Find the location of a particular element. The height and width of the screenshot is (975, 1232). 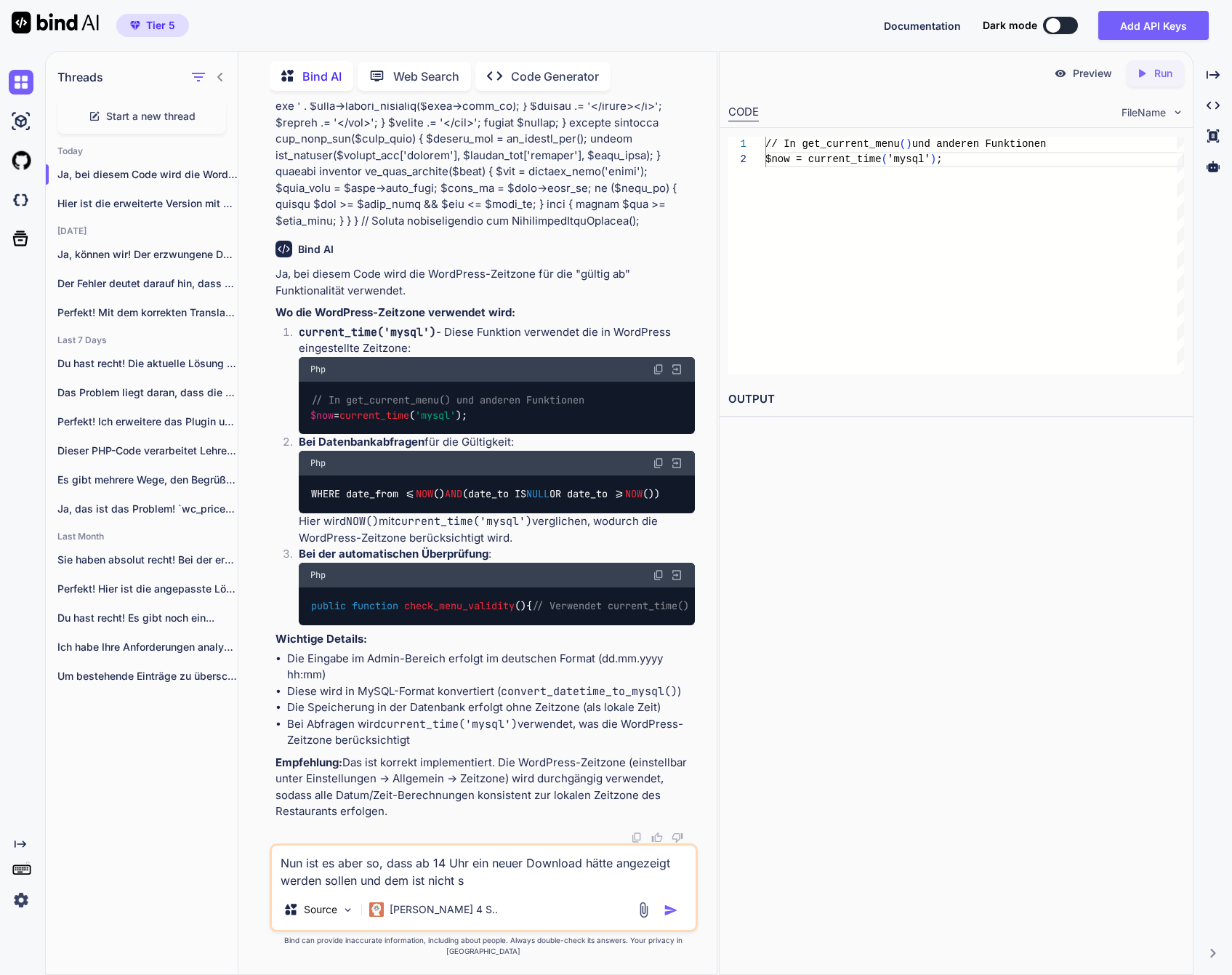

img: ai-studio is located at coordinates (21, 121).